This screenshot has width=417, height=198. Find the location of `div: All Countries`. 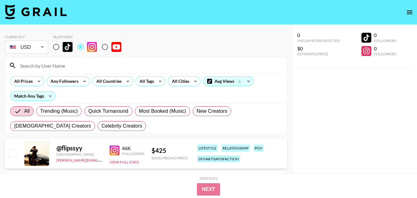

div: All Countries is located at coordinates (108, 81).